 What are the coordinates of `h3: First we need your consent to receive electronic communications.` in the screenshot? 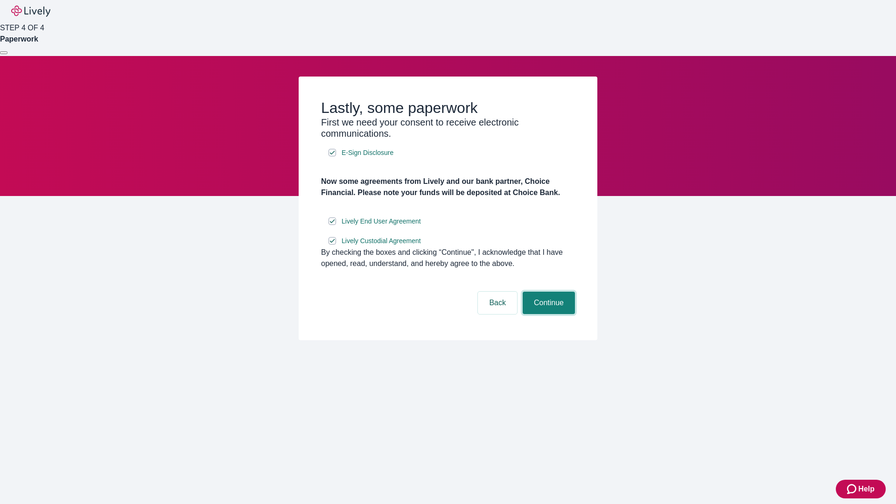 It's located at (448, 128).